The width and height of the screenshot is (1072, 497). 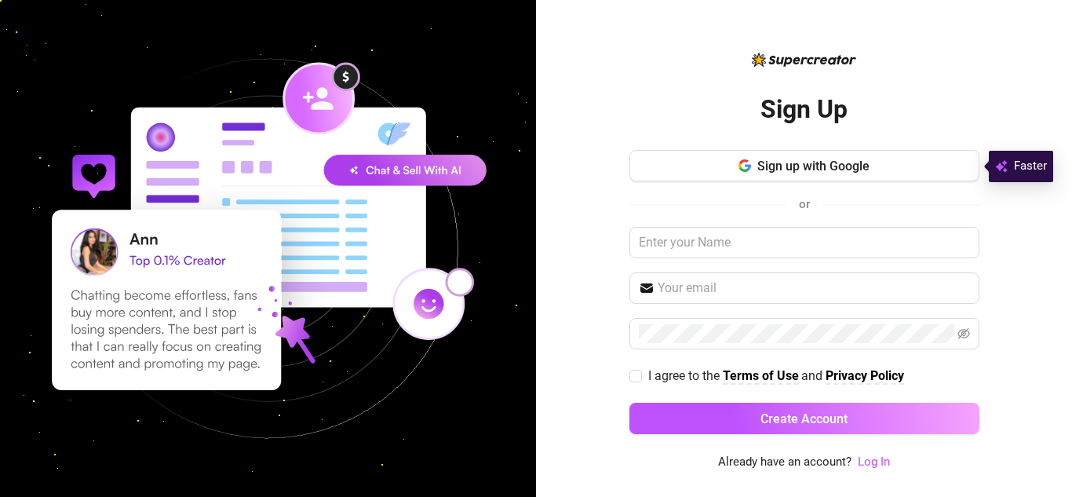 I want to click on h2: Sign Up, so click(x=804, y=109).